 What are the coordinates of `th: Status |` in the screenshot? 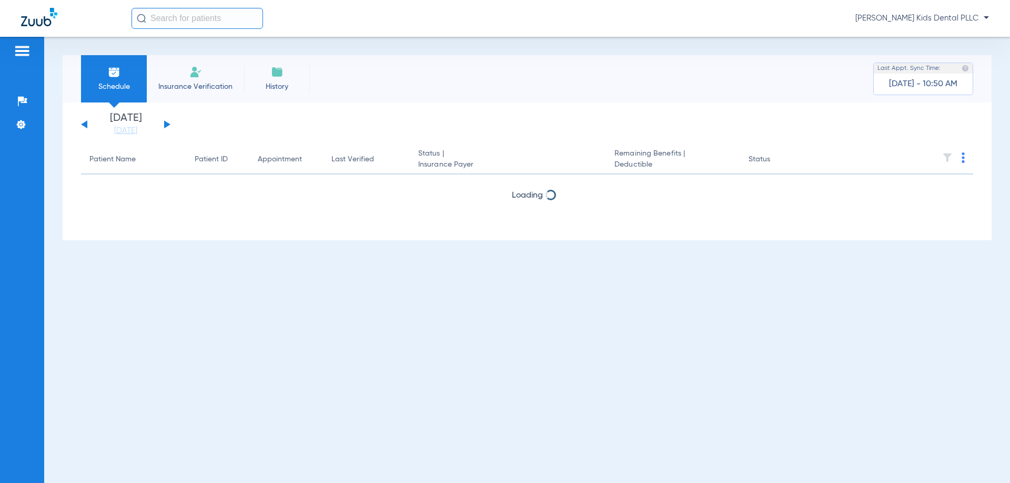 It's located at (507, 160).